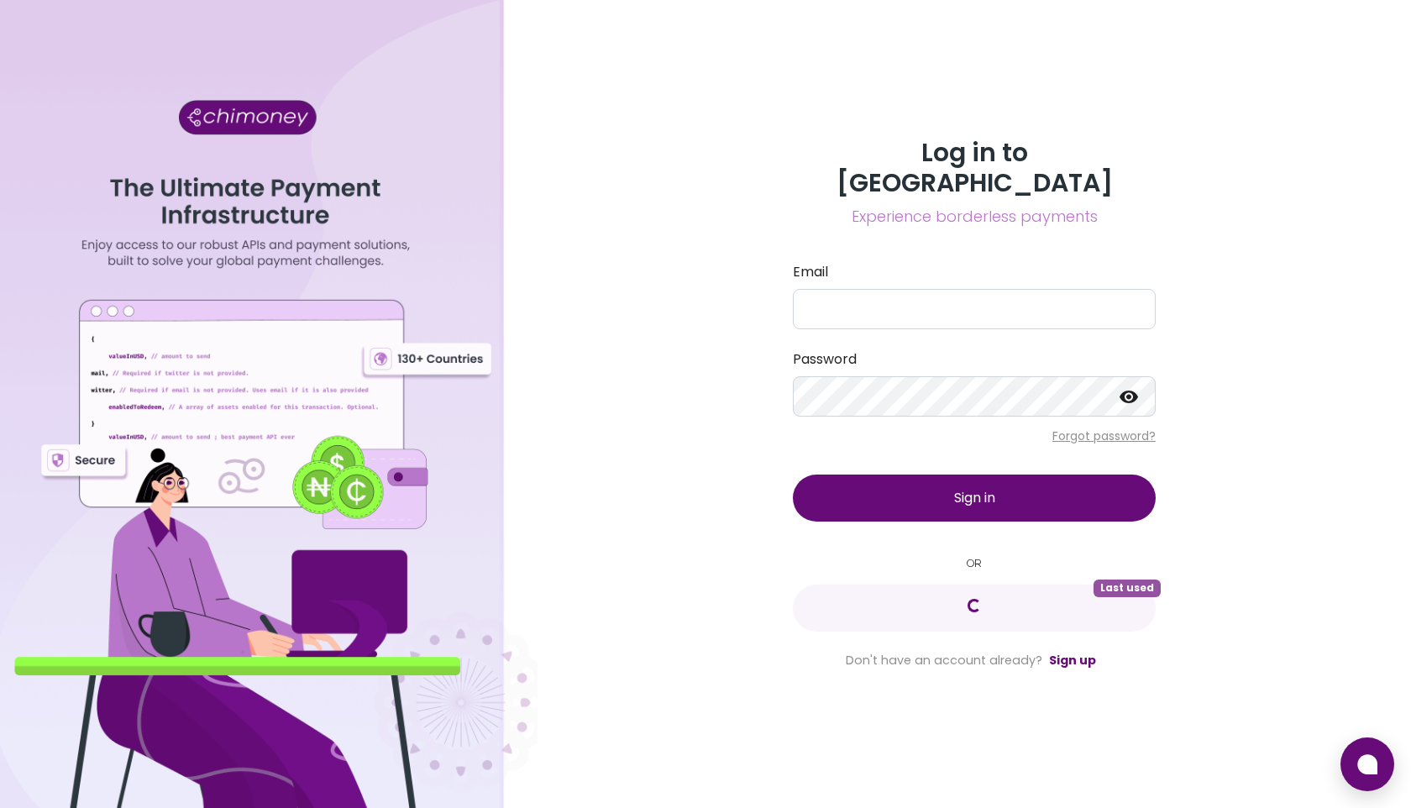  I want to click on label: Password, so click(975, 360).